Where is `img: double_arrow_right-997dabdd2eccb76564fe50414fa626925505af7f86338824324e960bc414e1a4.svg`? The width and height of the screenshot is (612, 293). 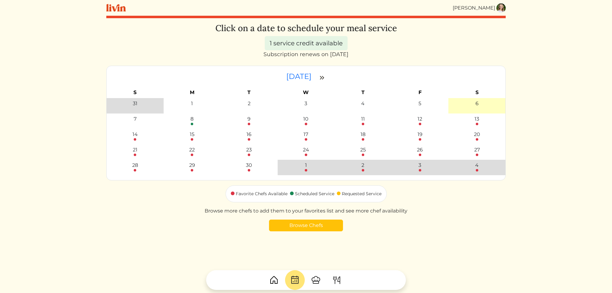 img: double_arrow_right-997dabdd2eccb76564fe50414fa626925505af7f86338824324e960bc414e1a4.svg is located at coordinates (322, 78).